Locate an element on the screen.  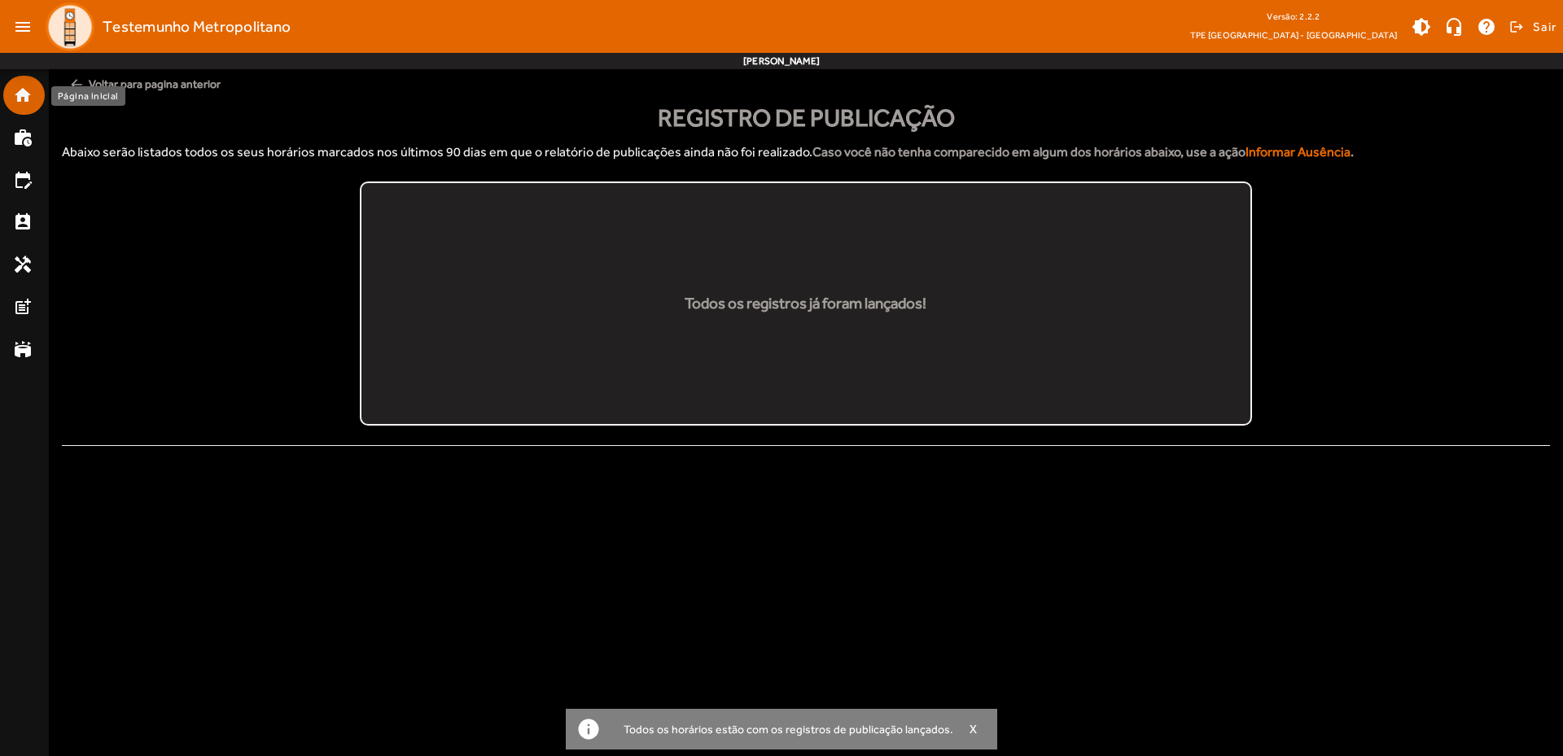
button: Sair is located at coordinates (1531, 27).